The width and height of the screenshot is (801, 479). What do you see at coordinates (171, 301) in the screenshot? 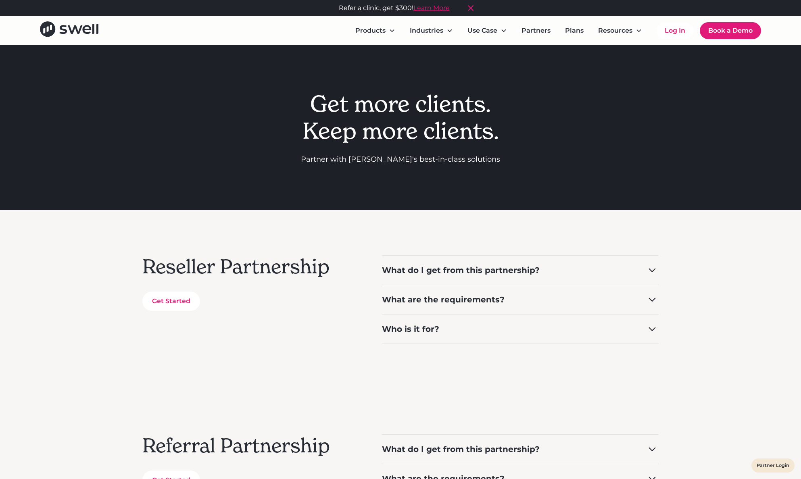
I see `a: Get Started` at bounding box center [171, 301].